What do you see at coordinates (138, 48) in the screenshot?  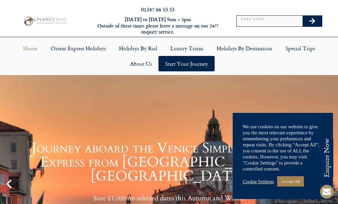 I see `a: Holidays by Rail` at bounding box center [138, 48].